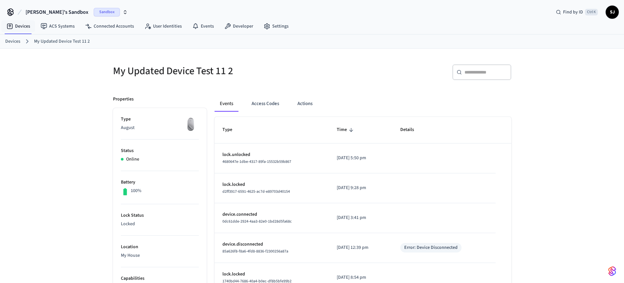 This screenshot has height=283, width=624. I want to click on div: ant example, so click(363, 104).